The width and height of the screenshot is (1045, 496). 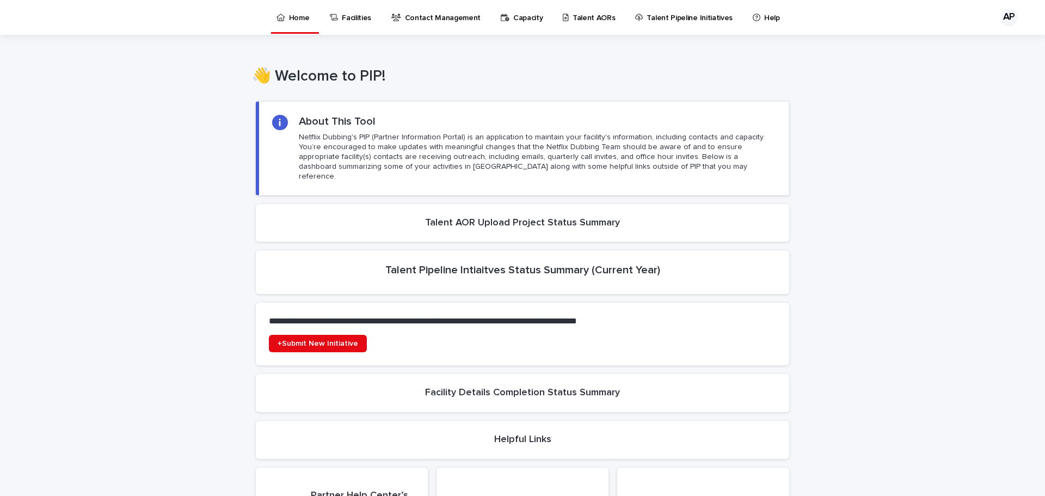 What do you see at coordinates (519, 77) in the screenshot?
I see `h1: 👋 Welcome to PIP!` at bounding box center [519, 77].